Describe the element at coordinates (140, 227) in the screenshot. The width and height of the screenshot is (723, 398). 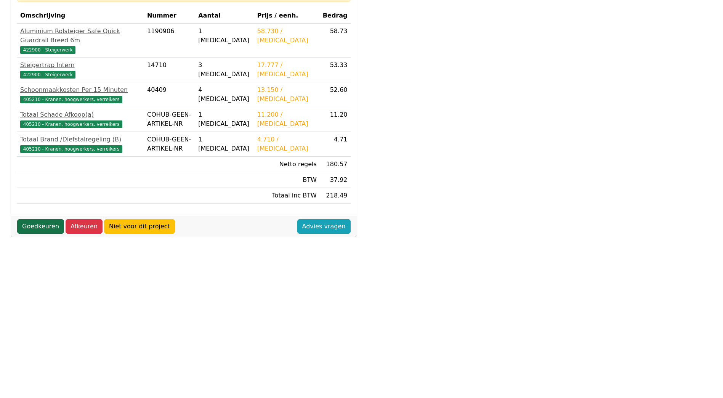
I see `a: Niet voor dit project` at that location.